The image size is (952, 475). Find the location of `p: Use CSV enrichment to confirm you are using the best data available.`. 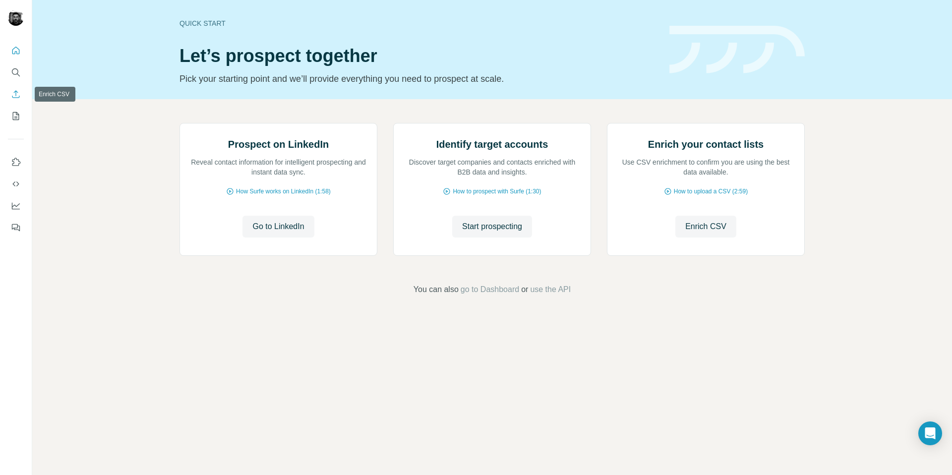

p: Use CSV enrichment to confirm you are using the best data available. is located at coordinates (705, 167).